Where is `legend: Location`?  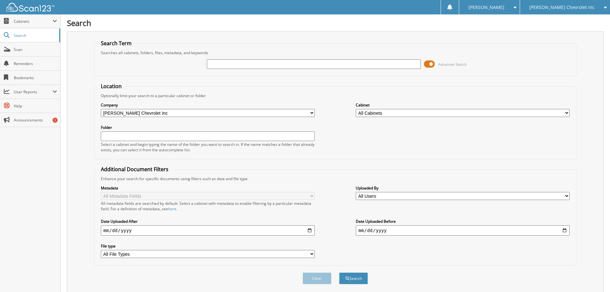
legend: Location is located at coordinates (111, 86).